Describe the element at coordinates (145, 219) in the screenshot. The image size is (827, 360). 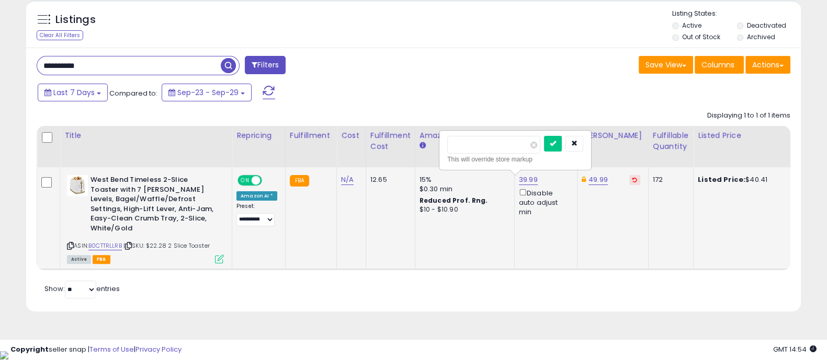
I see `div: ASIN:` at that location.